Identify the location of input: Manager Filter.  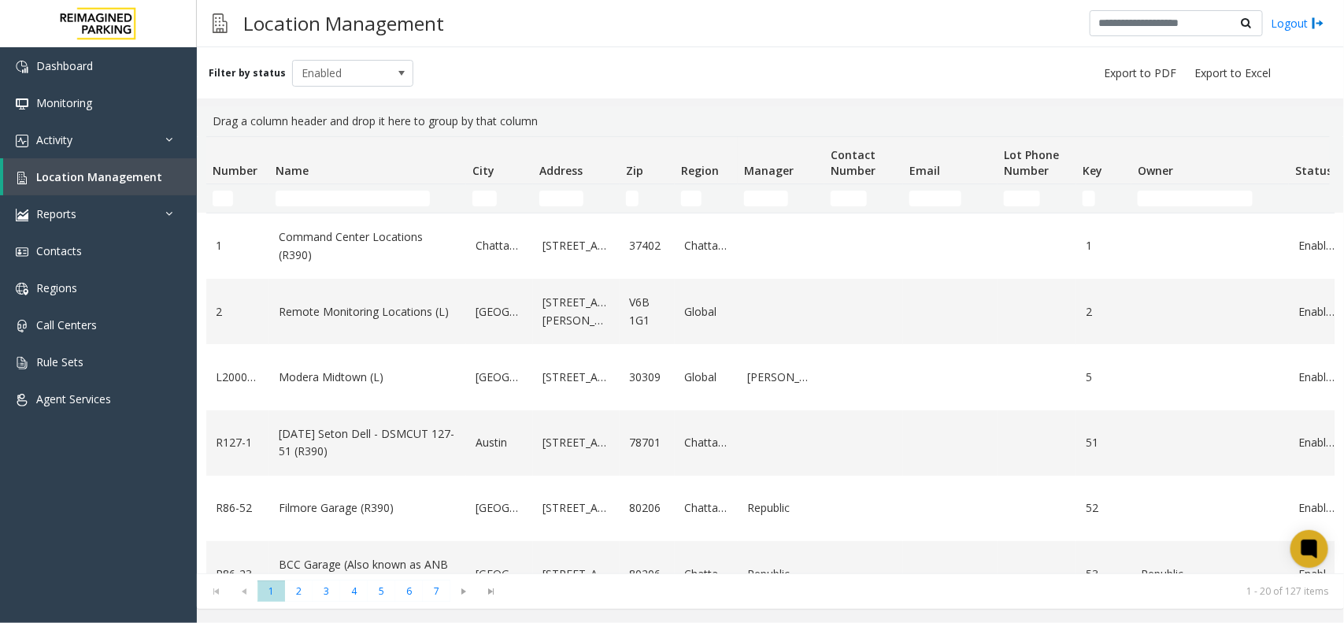
(766, 198).